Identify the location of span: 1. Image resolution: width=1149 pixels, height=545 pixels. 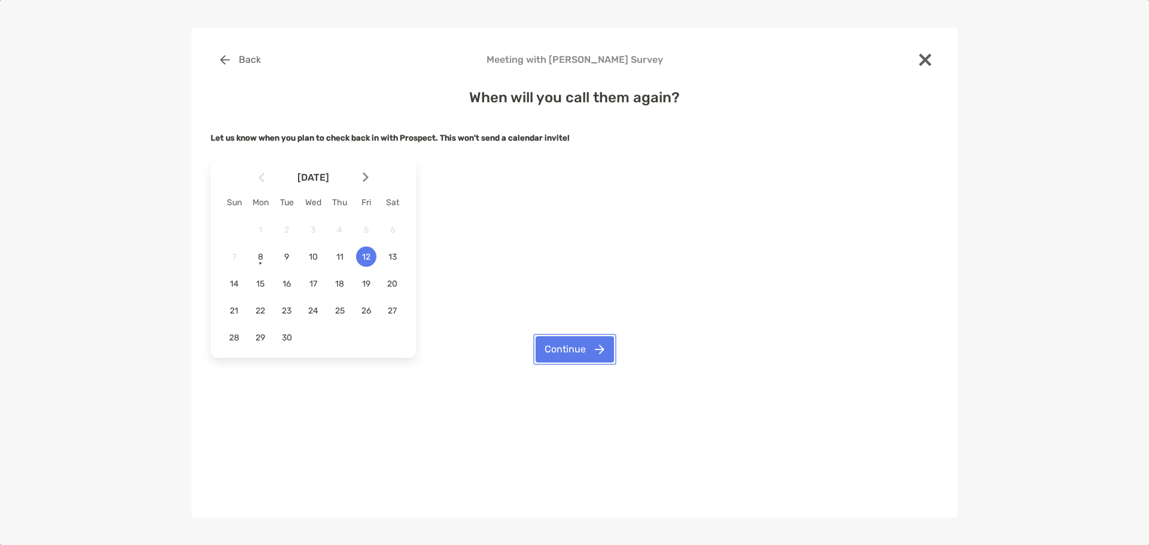
(260, 230).